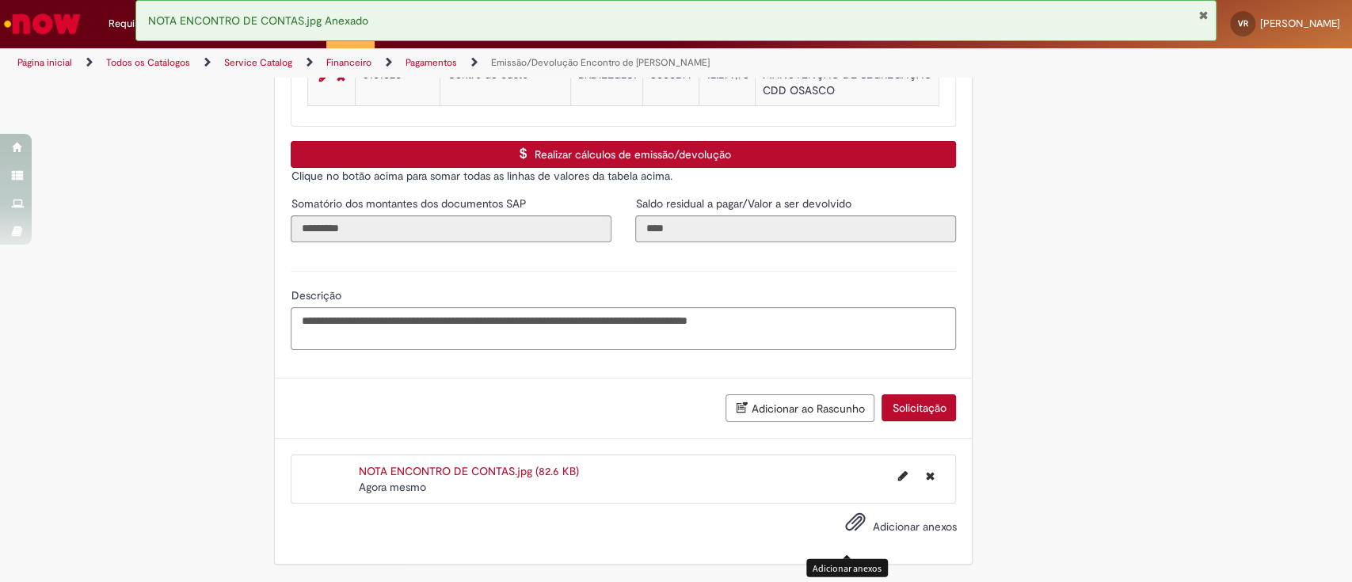 This screenshot has height=582, width=1352. What do you see at coordinates (42, 24) in the screenshot?
I see `img: ServiceNow` at bounding box center [42, 24].